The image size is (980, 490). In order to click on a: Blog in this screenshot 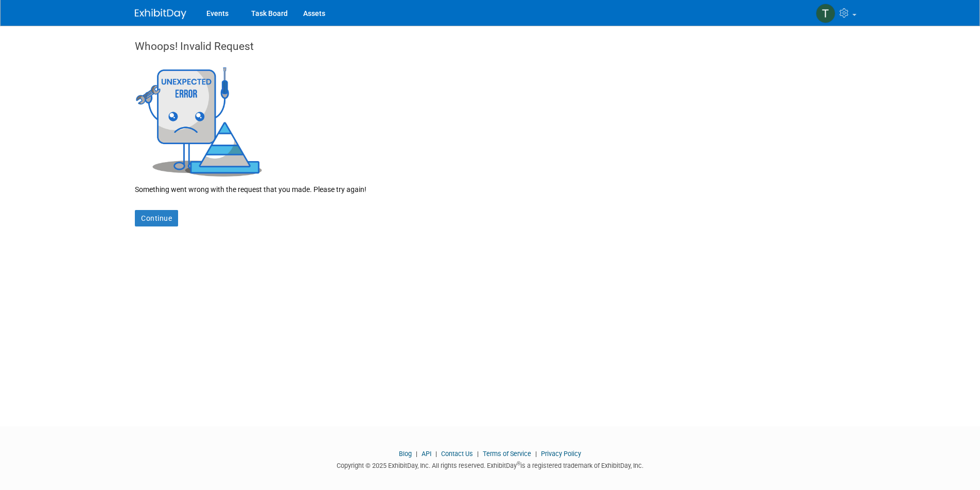, I will do `click(405, 454)`.